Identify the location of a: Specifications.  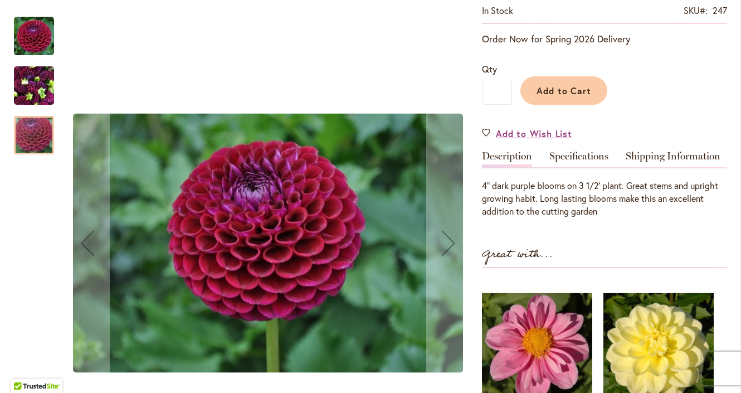
(579, 159).